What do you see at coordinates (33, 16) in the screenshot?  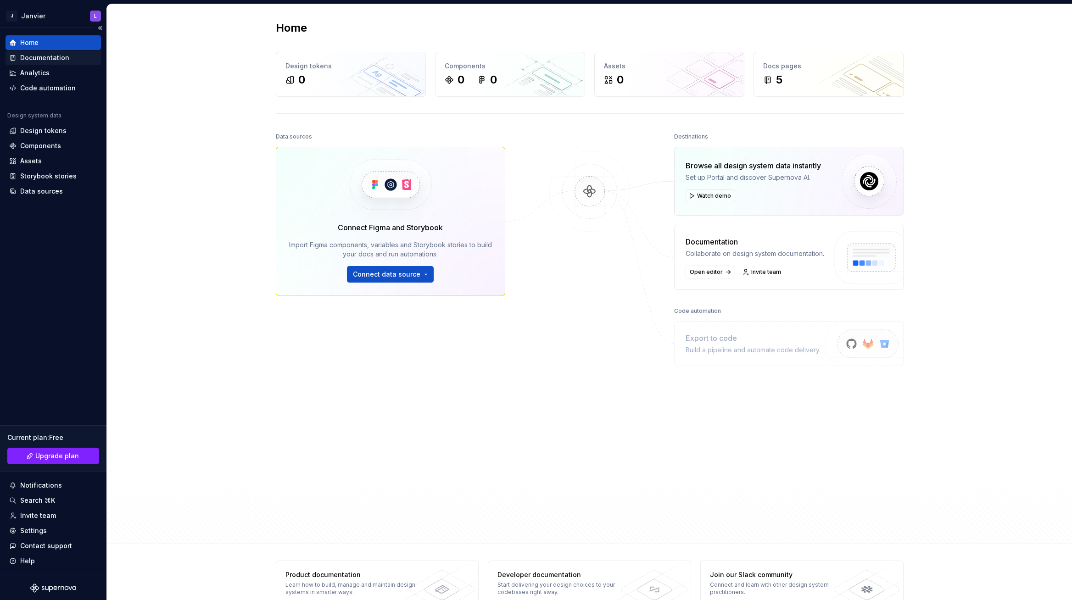 I see `div: Janvier` at bounding box center [33, 16].